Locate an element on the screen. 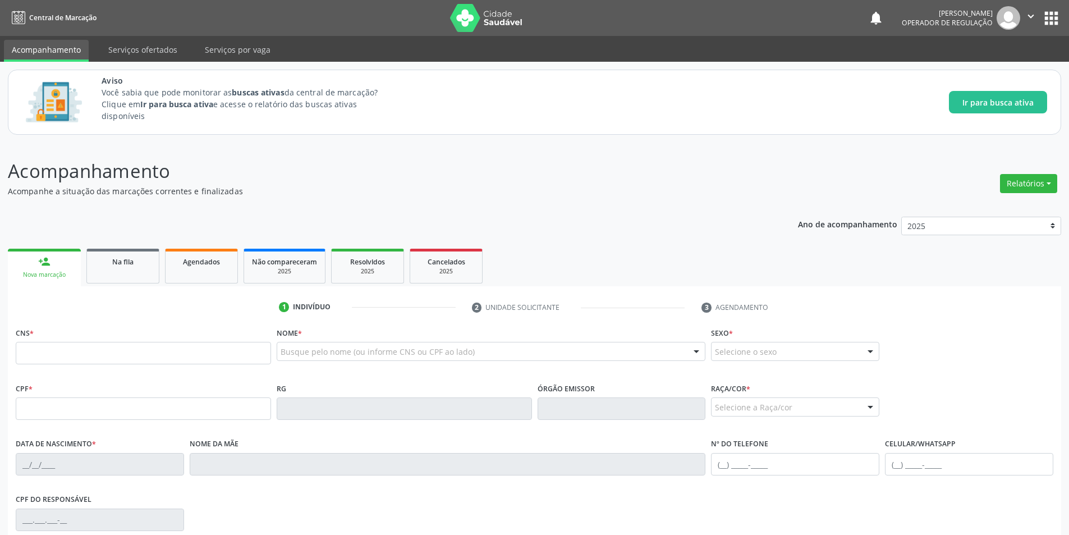 This screenshot has height=535, width=1069. strong: buscas ativas is located at coordinates (258, 92).